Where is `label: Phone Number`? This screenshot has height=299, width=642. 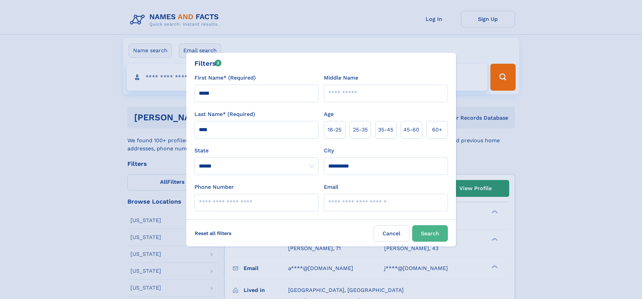
label: Phone Number is located at coordinates (214, 187).